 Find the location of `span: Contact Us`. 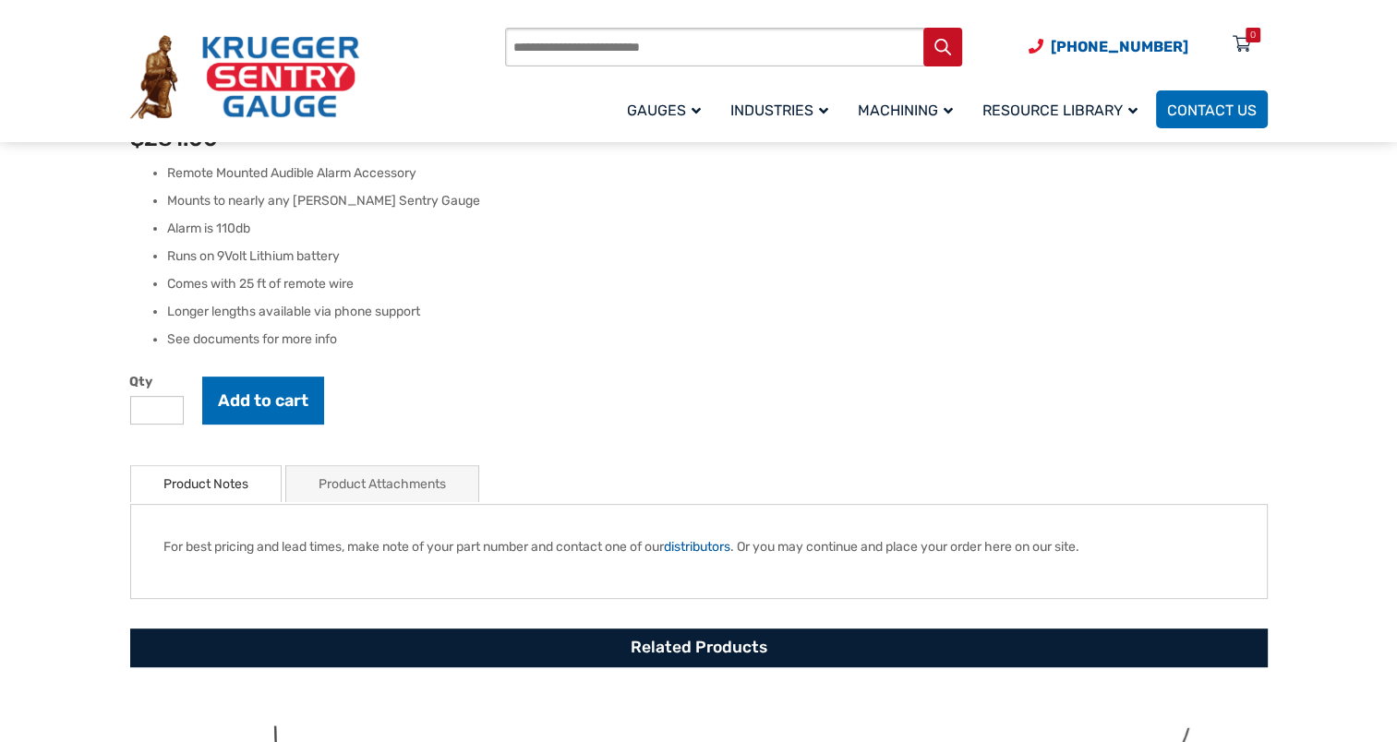

span: Contact Us is located at coordinates (1211, 110).